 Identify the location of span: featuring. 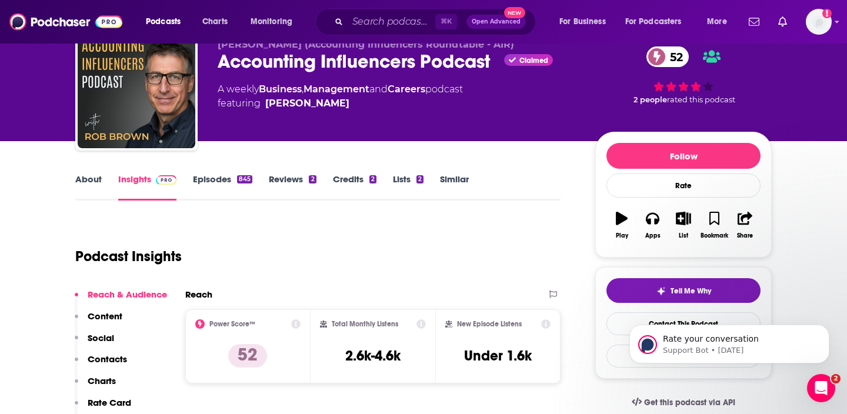
(340, 103).